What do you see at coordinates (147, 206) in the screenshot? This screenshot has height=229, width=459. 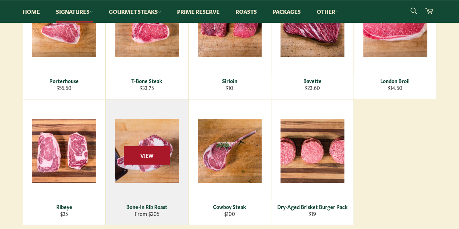 I see `div: Bone-in Rib Roast` at bounding box center [147, 206].